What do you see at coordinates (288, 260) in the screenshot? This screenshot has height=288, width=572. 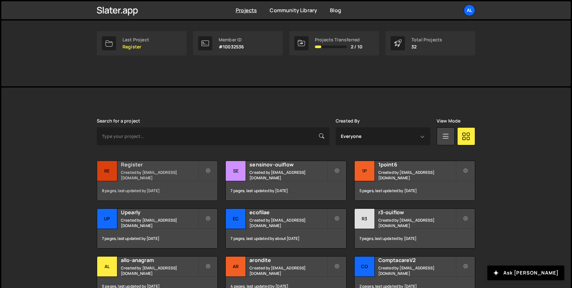 I see `h2: arondite` at bounding box center [288, 260].